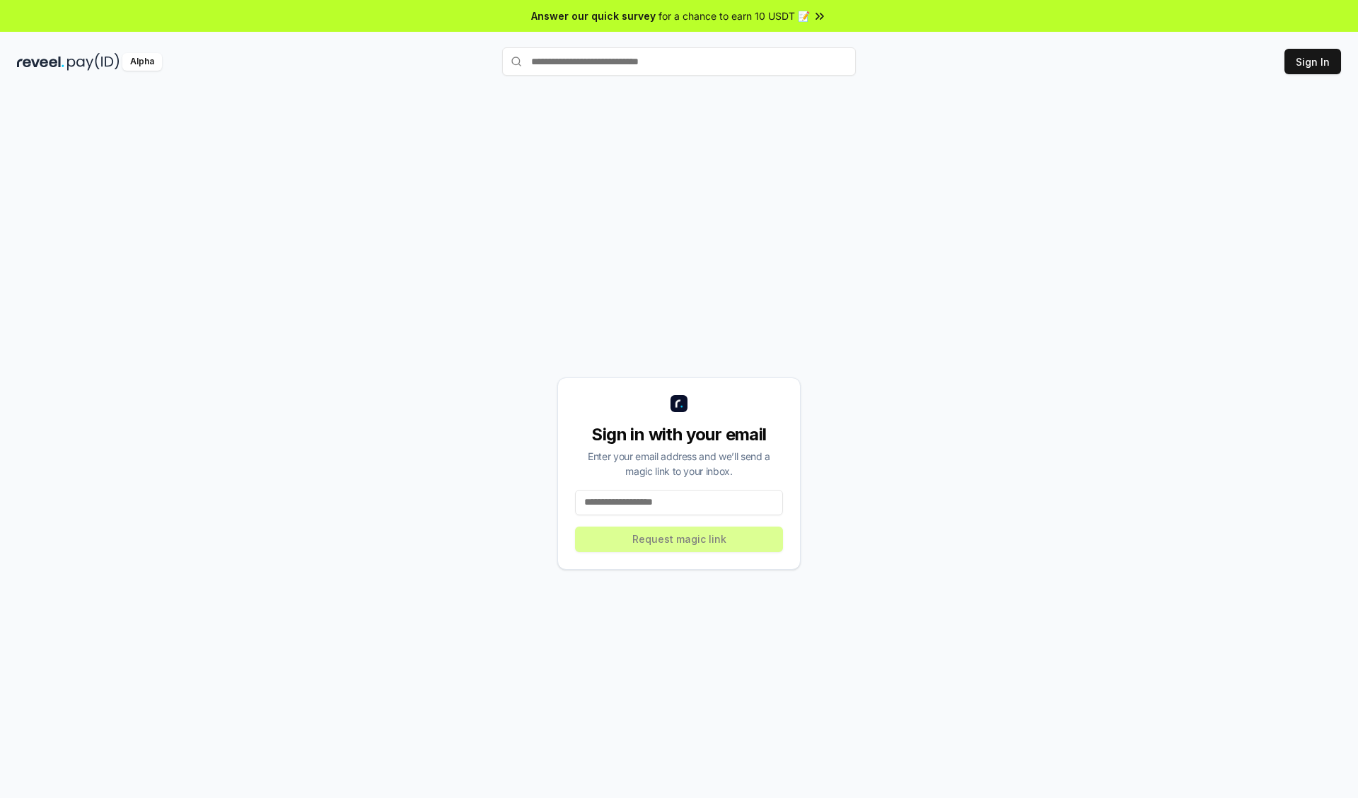 The image size is (1358, 798). What do you see at coordinates (1312, 62) in the screenshot?
I see `button: Sign In` at bounding box center [1312, 62].